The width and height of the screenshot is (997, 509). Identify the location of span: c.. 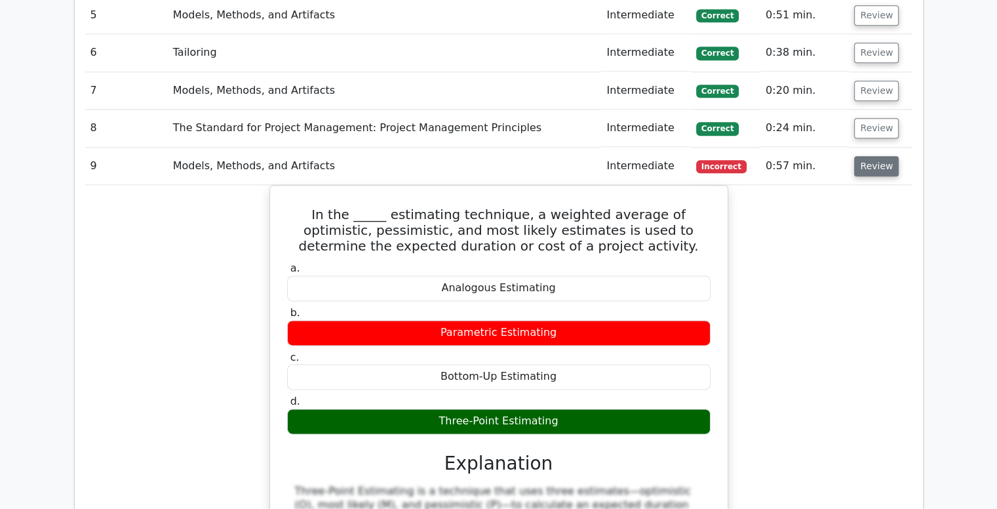
(295, 357).